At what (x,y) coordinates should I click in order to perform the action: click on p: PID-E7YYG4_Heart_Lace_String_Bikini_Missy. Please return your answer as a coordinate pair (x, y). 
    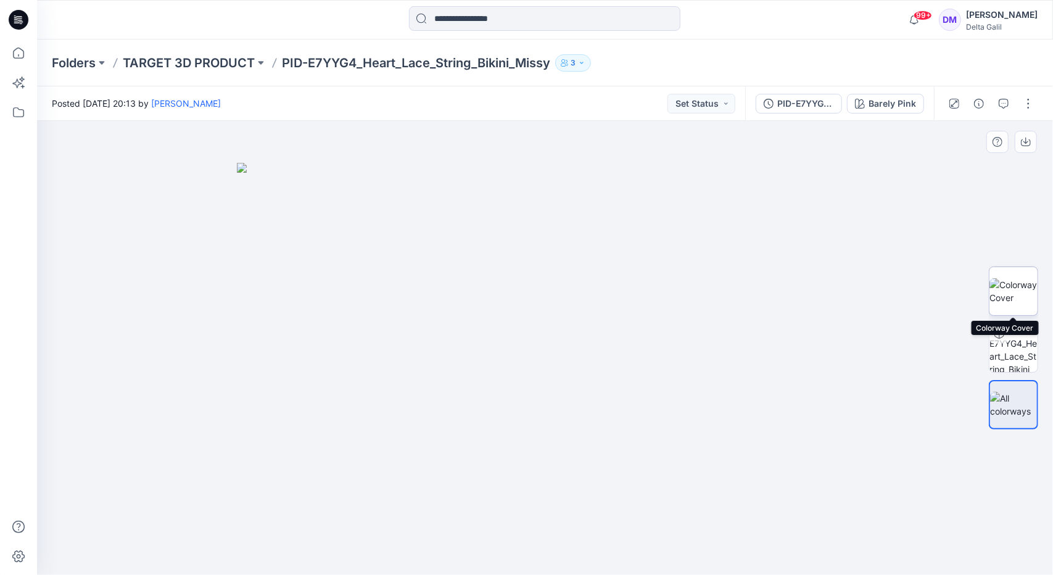
    Looking at the image, I should click on (416, 63).